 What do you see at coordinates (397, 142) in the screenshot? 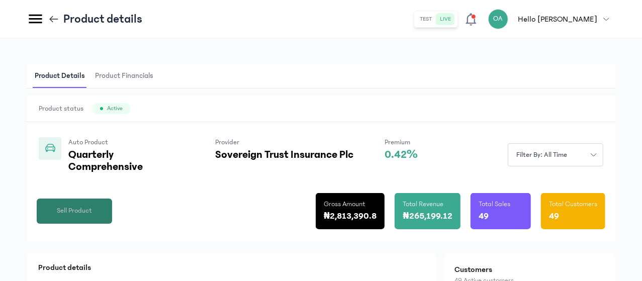
I see `span: Premium` at bounding box center [397, 142].